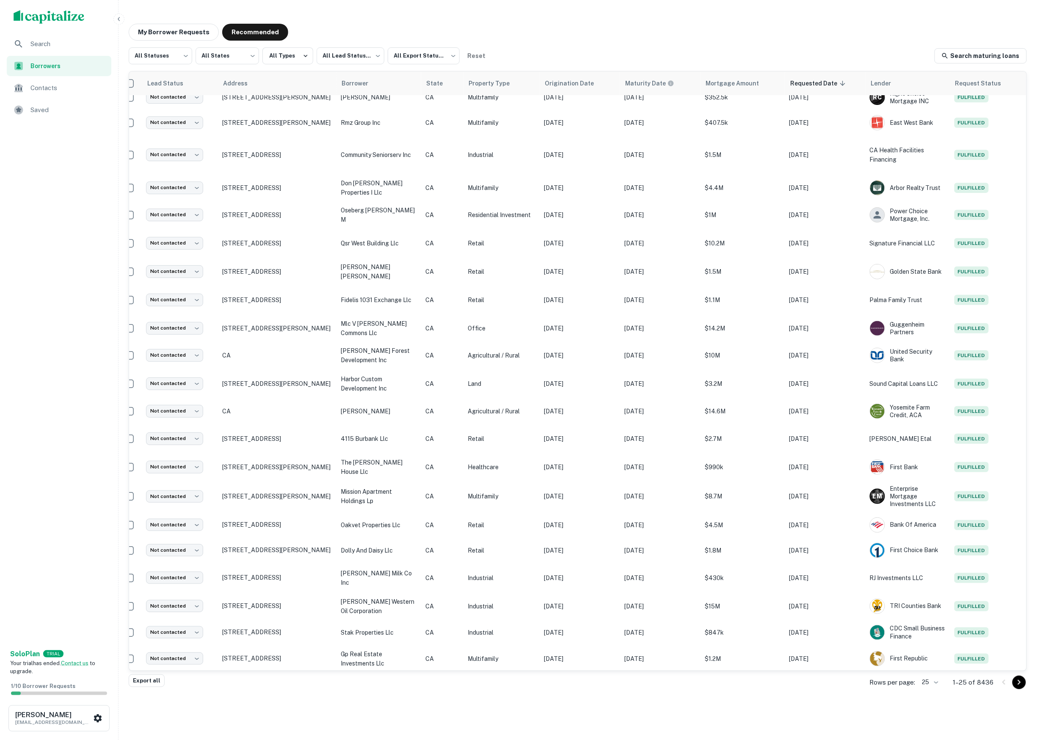 This screenshot has width=1037, height=740. What do you see at coordinates (743, 633) in the screenshot?
I see `p: $847k` at bounding box center [743, 633].